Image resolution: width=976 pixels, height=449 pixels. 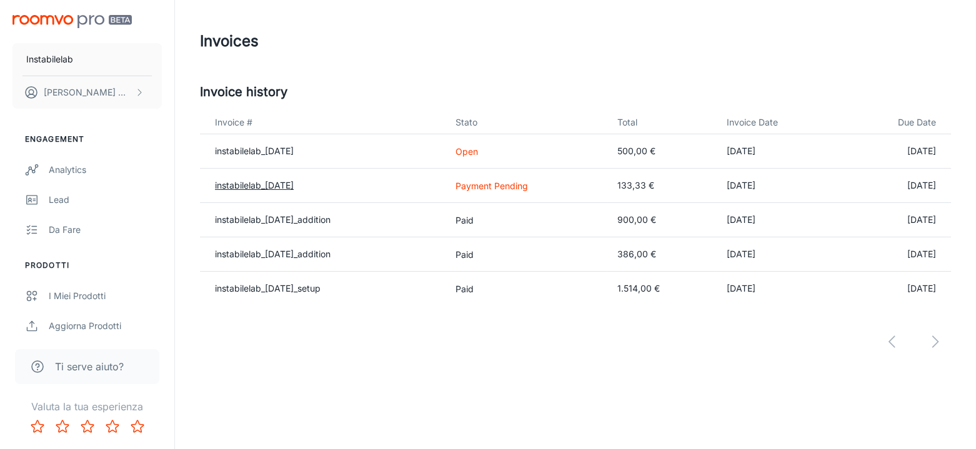 I want to click on h1: Invoices, so click(x=229, y=41).